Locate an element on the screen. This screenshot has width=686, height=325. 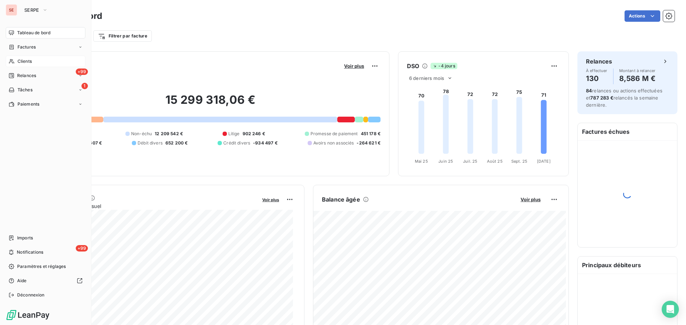
span: 1 is located at coordinates (85, 86).